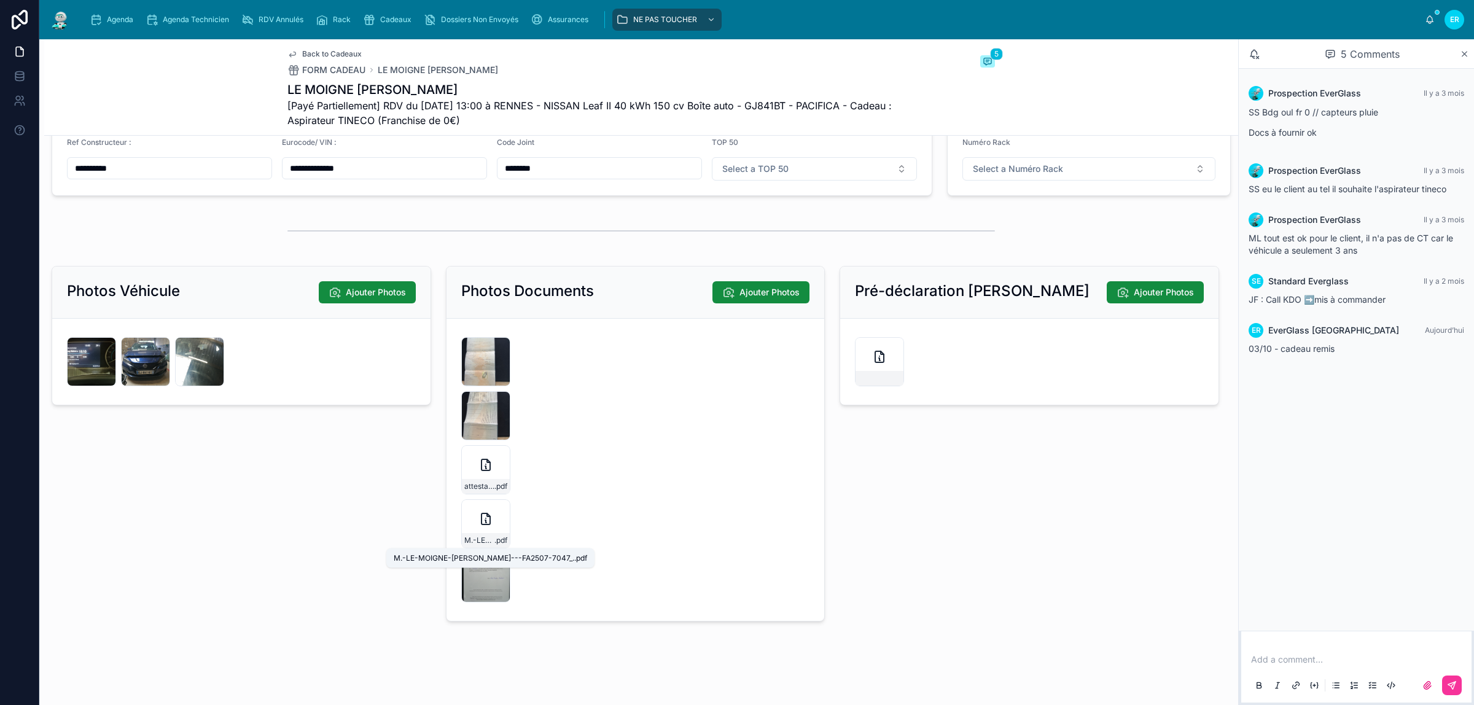 The image size is (1474, 705). I want to click on span: Agenda, so click(120, 20).